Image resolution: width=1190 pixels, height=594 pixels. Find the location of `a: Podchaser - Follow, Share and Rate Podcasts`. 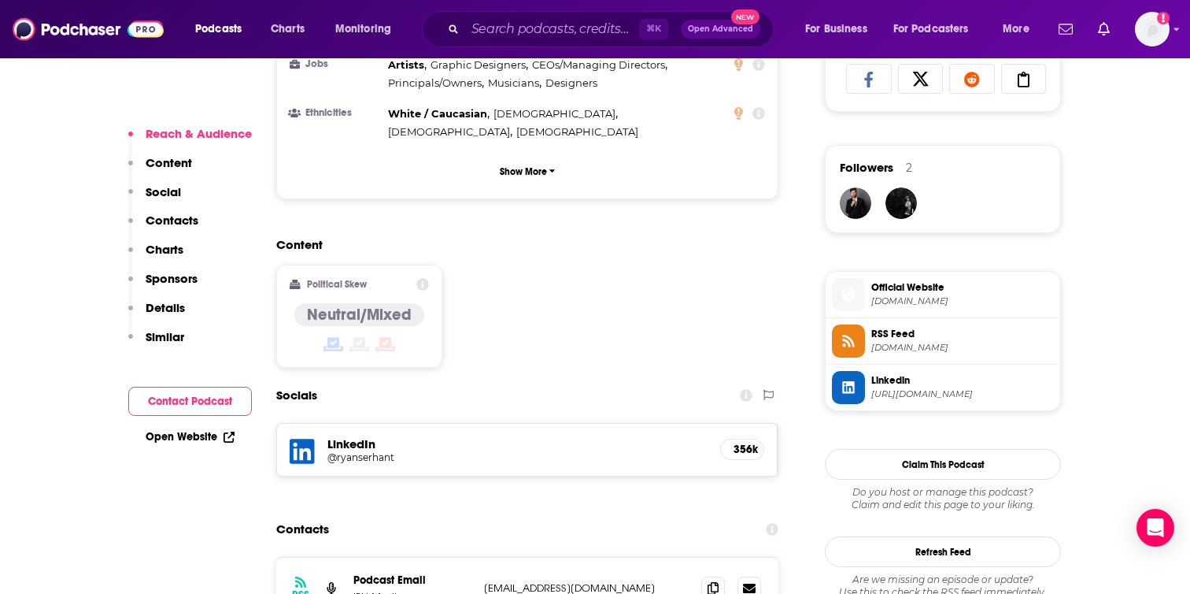

a: Podchaser - Follow, Share and Rate Podcasts is located at coordinates (88, 29).